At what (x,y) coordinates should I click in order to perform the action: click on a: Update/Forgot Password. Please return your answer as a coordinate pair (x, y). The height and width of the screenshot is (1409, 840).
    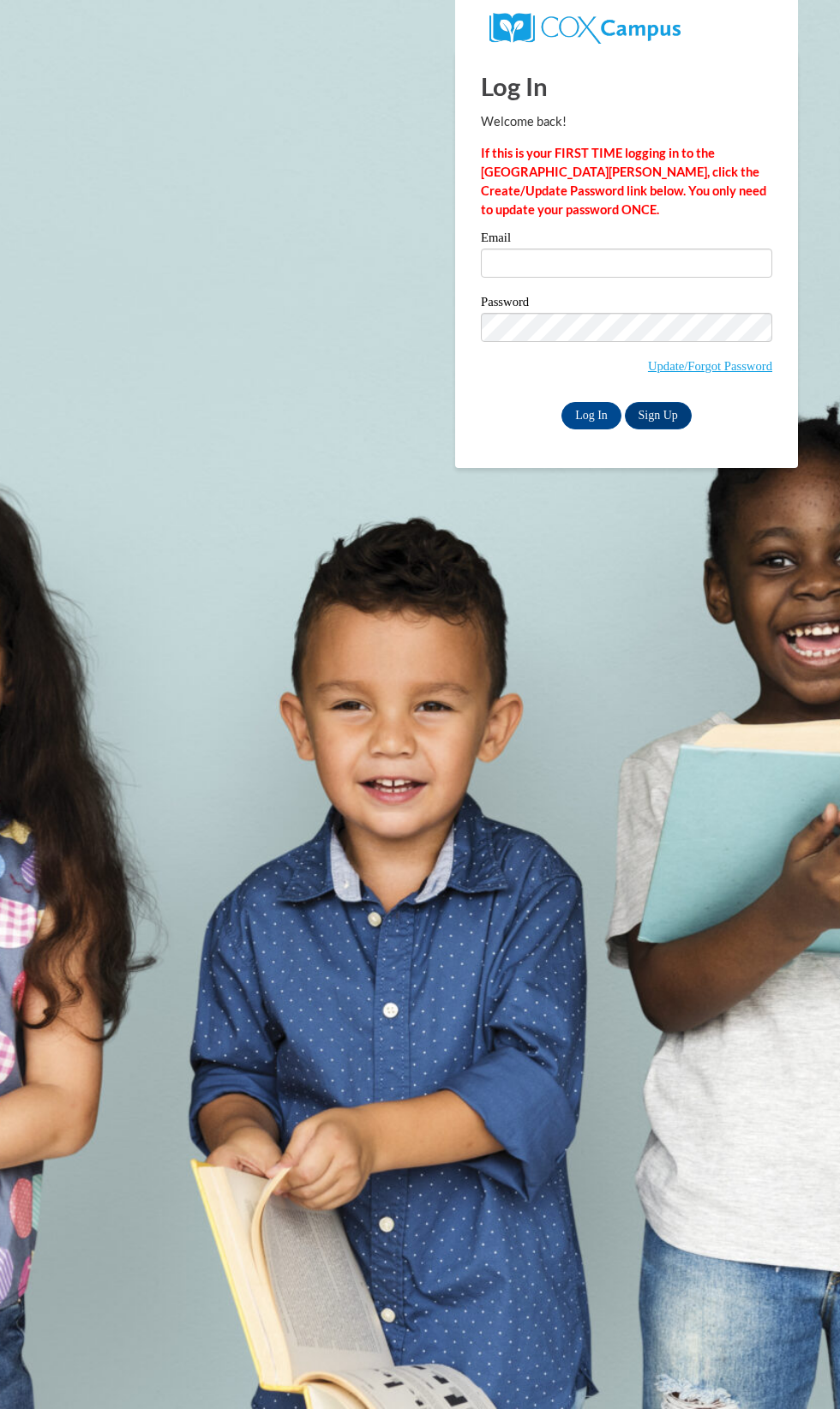
    Looking at the image, I should click on (710, 366).